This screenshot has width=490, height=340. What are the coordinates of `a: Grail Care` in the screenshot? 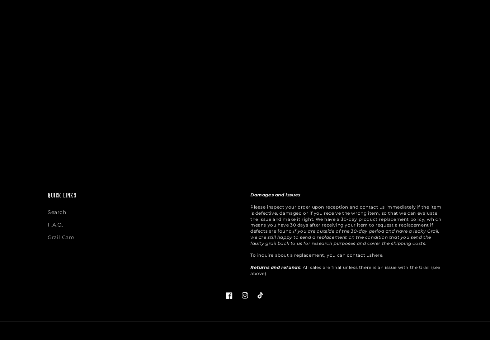 It's located at (61, 237).